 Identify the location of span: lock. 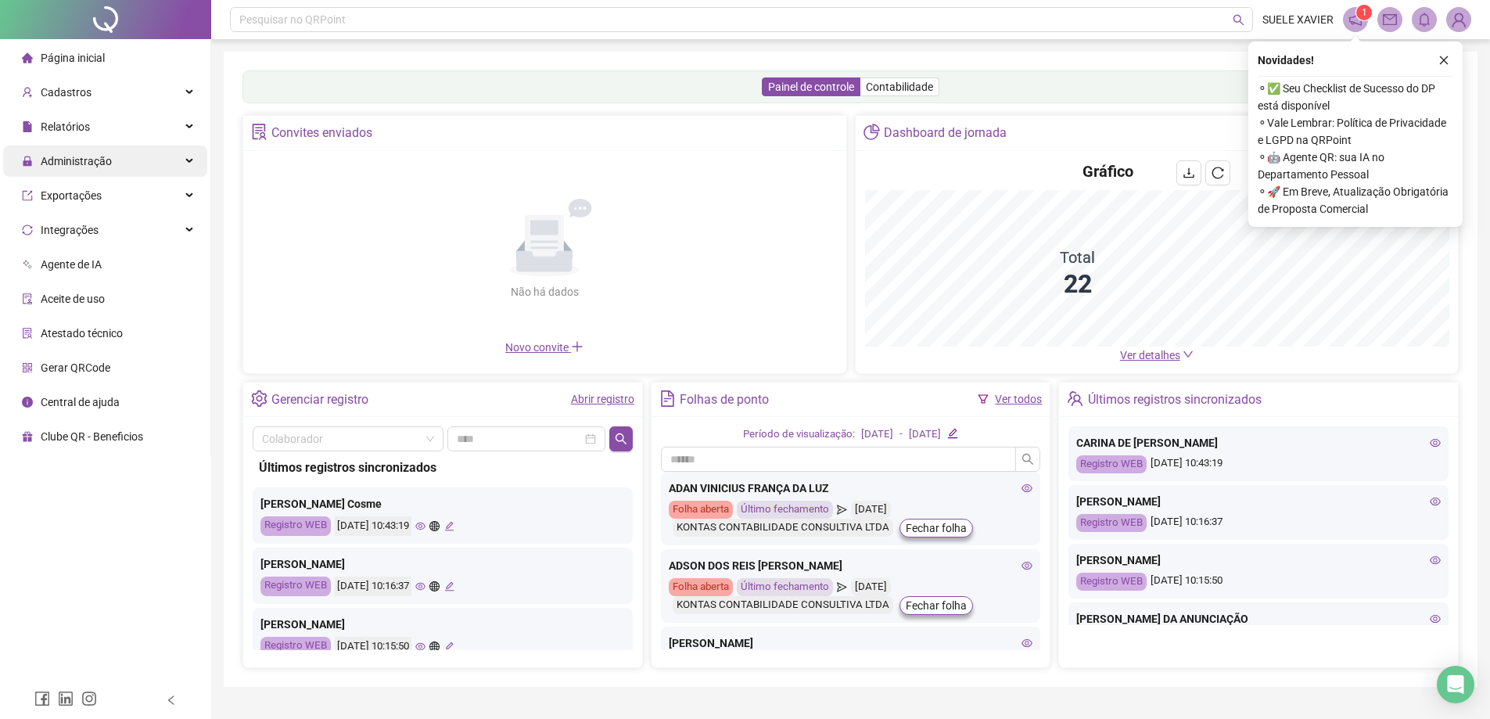
(27, 161).